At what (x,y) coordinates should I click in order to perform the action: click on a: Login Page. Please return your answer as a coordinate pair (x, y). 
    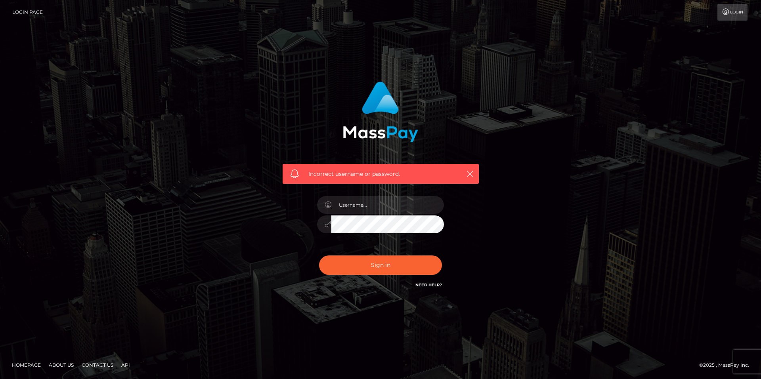
    Looking at the image, I should click on (27, 12).